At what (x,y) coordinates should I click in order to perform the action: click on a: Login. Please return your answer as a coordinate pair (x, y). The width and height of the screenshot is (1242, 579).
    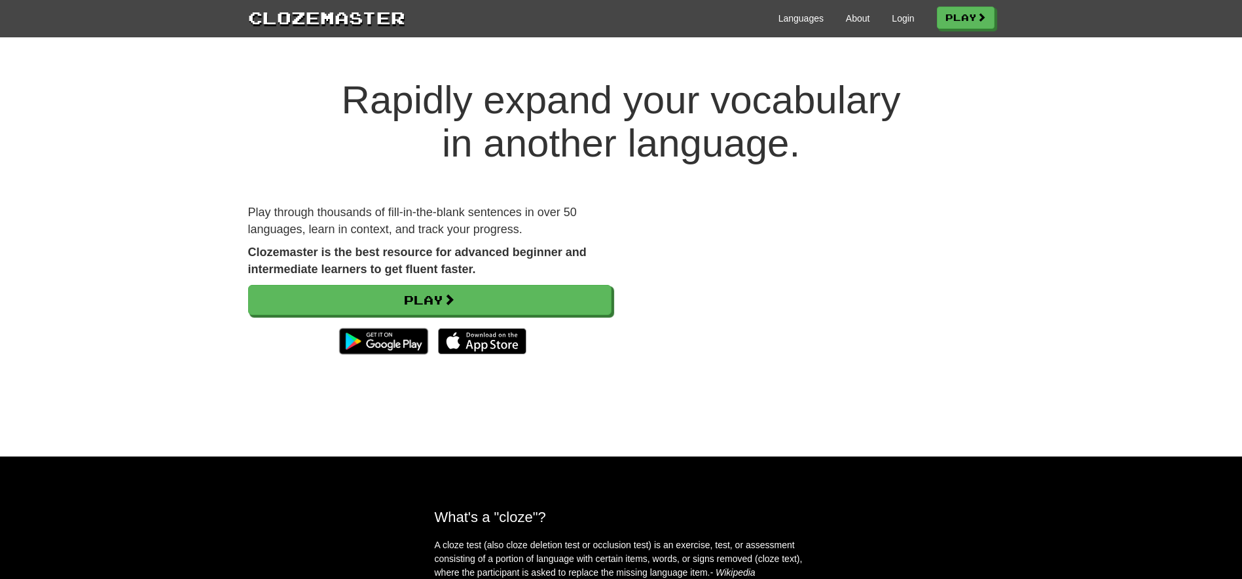
    Looking at the image, I should click on (903, 18).